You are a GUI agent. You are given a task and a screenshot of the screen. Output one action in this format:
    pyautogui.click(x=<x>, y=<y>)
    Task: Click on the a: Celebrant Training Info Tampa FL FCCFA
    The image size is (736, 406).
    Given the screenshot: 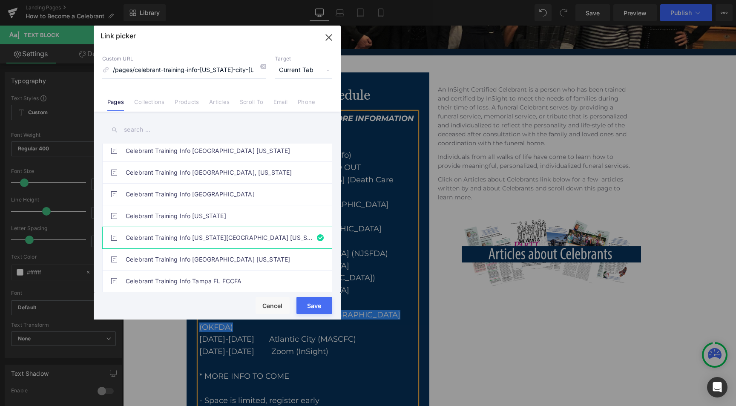 What is the action you would take?
    pyautogui.click(x=219, y=281)
    